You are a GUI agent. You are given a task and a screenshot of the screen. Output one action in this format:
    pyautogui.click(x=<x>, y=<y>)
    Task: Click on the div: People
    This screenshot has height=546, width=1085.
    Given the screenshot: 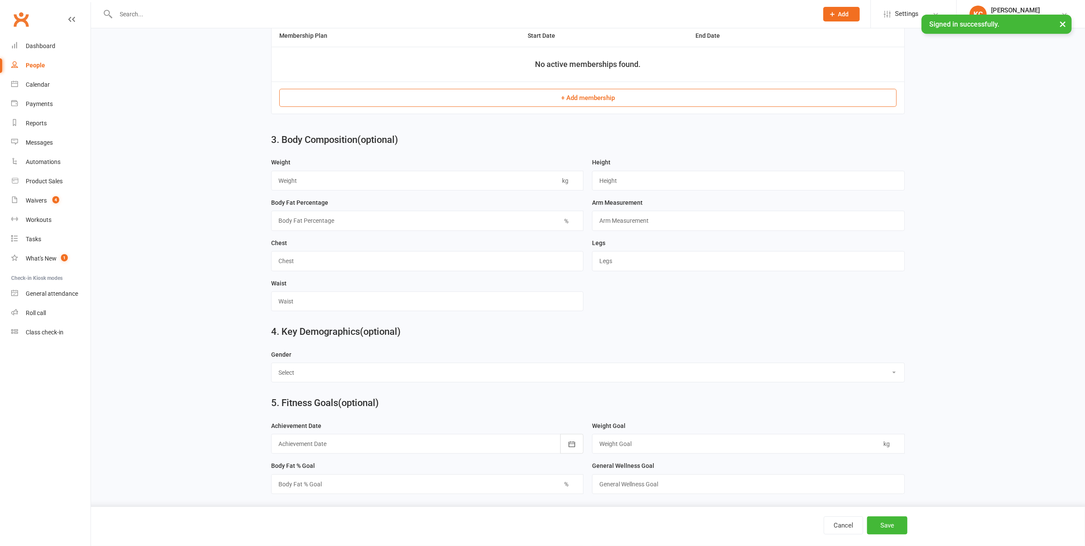 What is the action you would take?
    pyautogui.click(x=35, y=65)
    